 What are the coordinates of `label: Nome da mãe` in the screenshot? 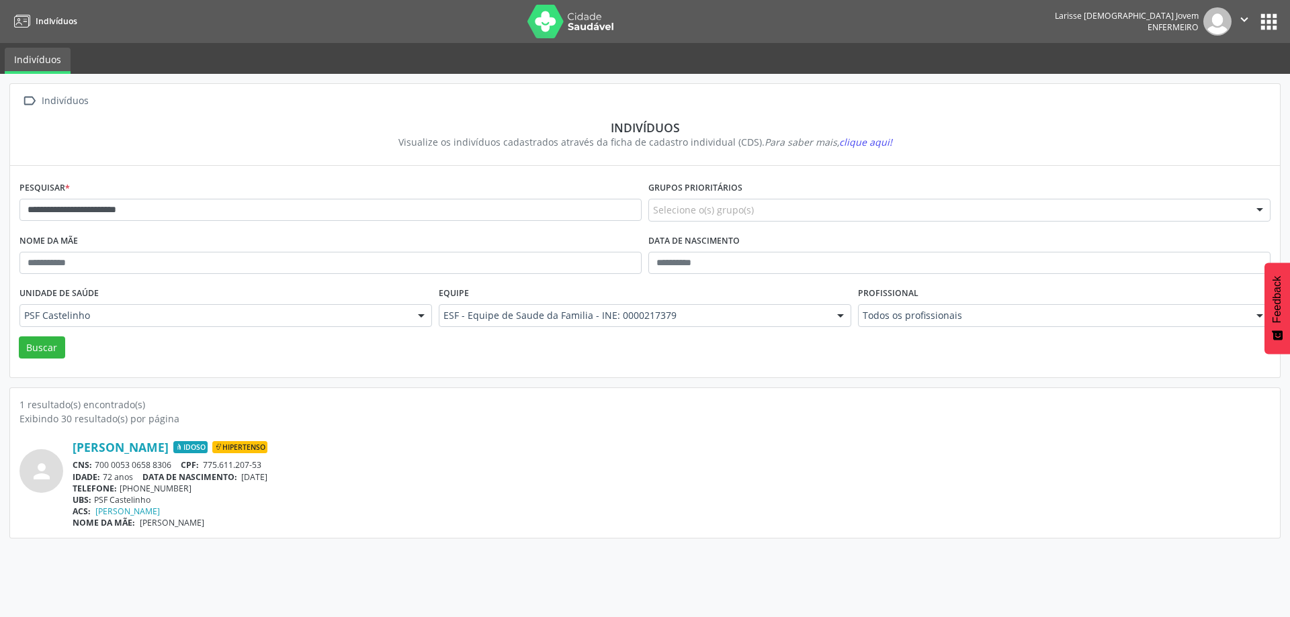 It's located at (48, 241).